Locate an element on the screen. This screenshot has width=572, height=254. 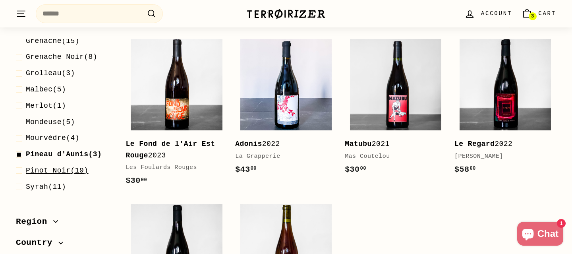
div: 2021 is located at coordinates (392, 144).